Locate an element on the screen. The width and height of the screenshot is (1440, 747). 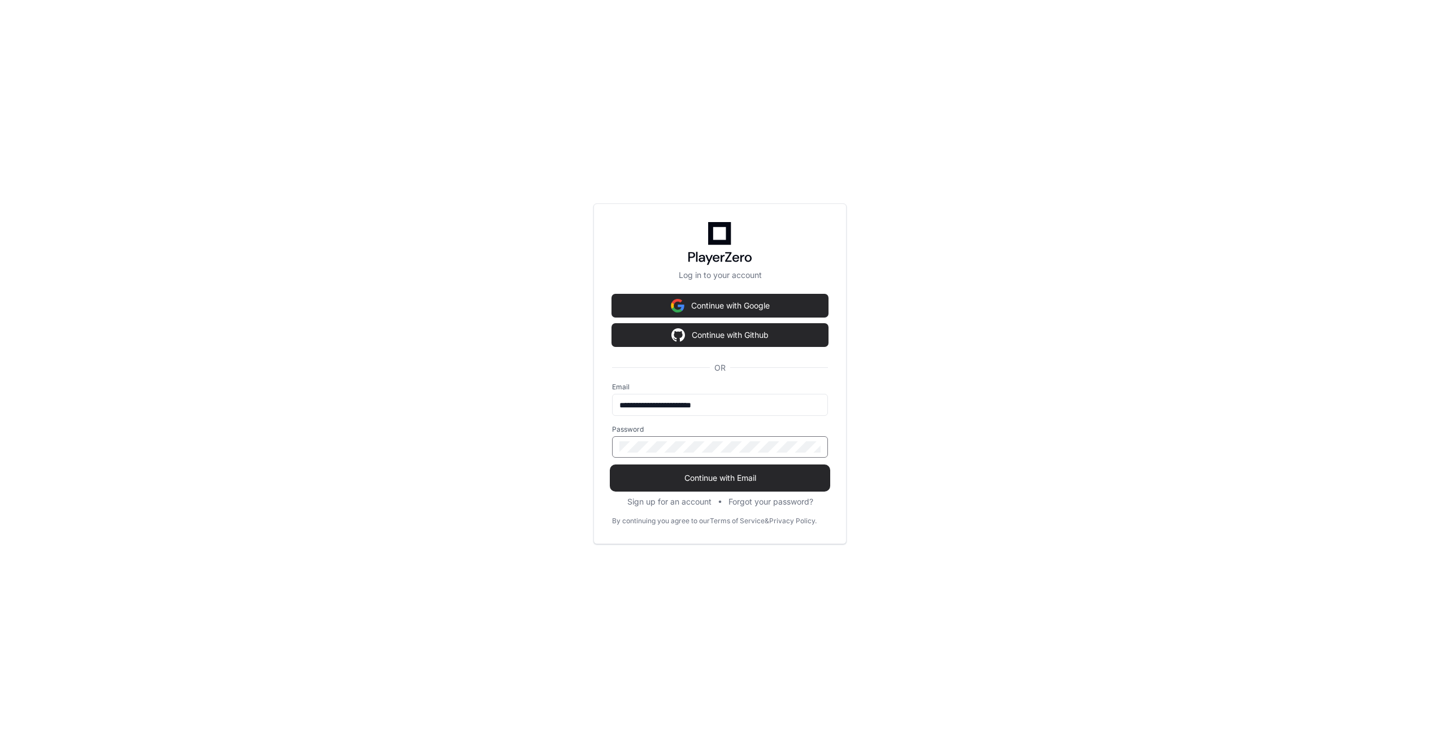
label: Password is located at coordinates (720, 429).